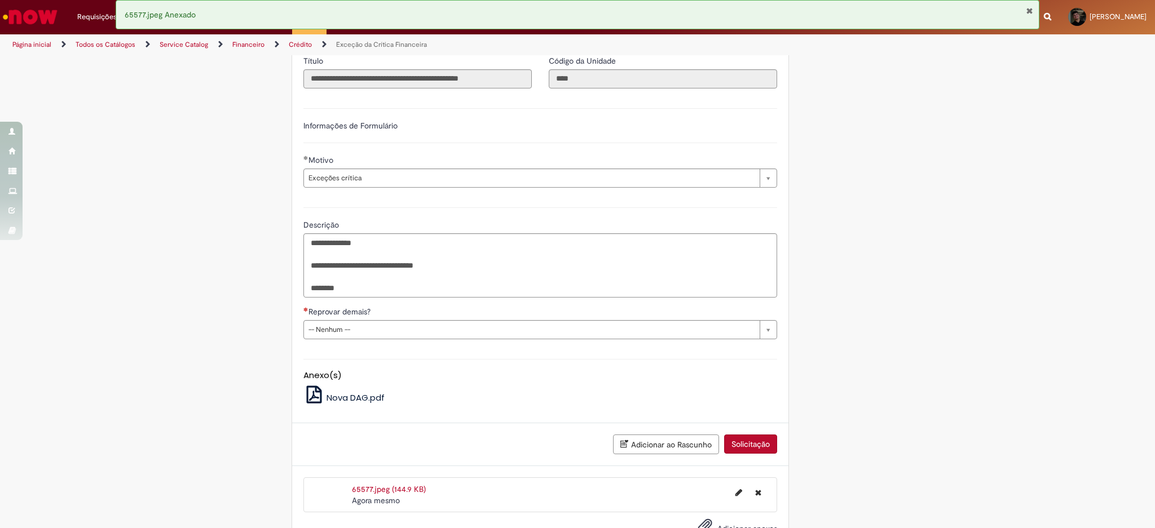 Image resolution: width=1155 pixels, height=528 pixels. Describe the element at coordinates (739, 493) in the screenshot. I see `button: Editar nome de arquivo 65577.jpeg` at that location.